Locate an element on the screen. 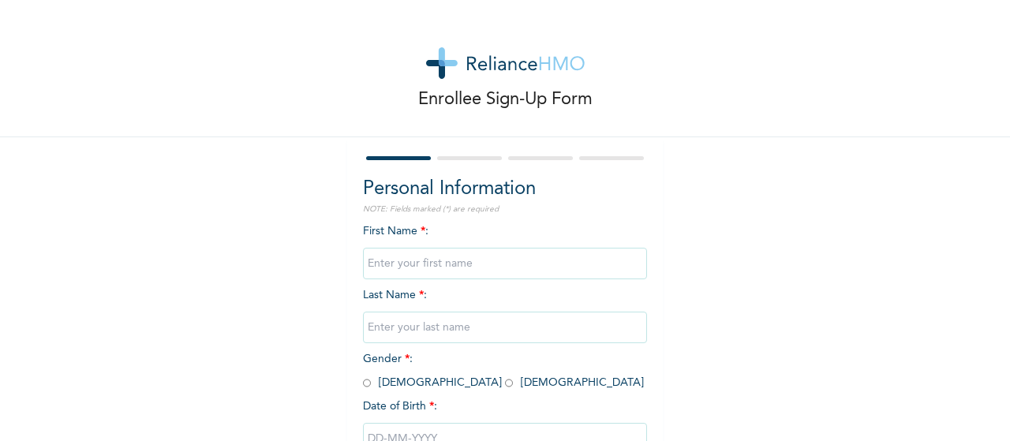  span: Last Name : is located at coordinates (505, 311).